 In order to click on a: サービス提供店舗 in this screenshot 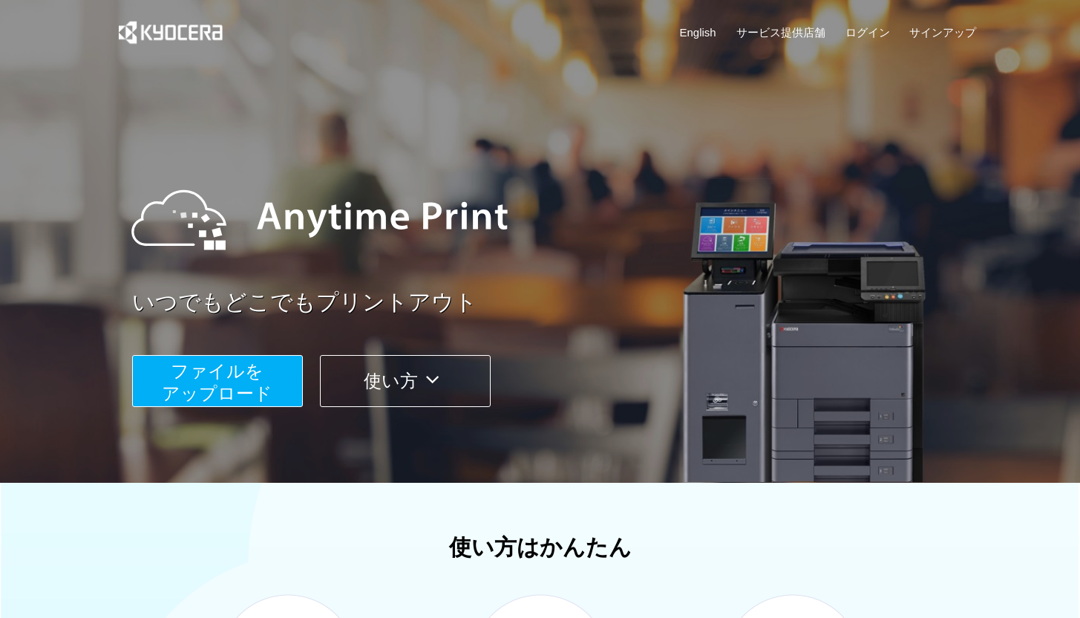, I will do `click(781, 32)`.